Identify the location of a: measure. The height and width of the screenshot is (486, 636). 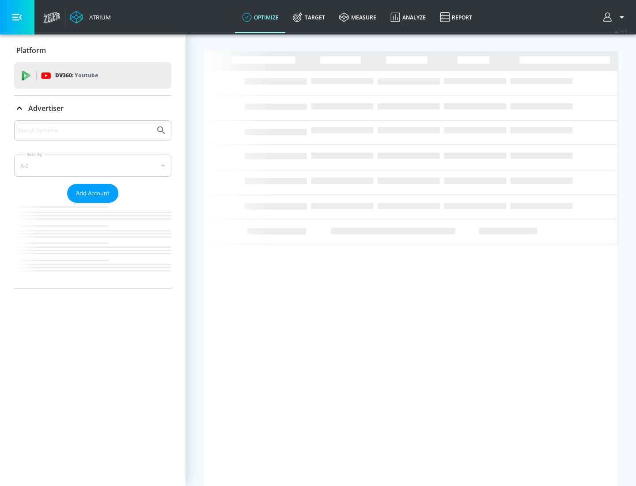
(358, 17).